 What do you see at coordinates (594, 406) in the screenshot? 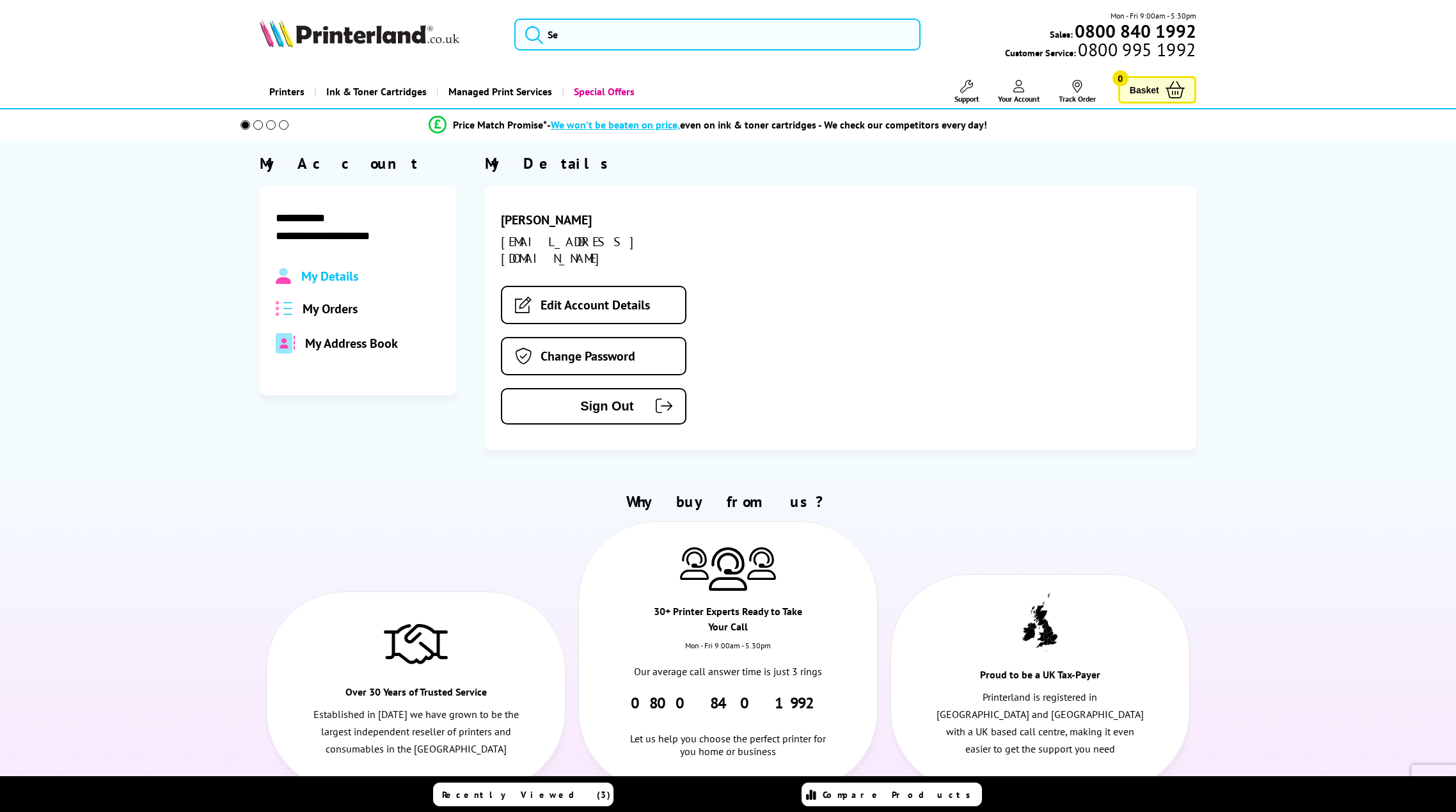
I see `button: Sign Out` at bounding box center [594, 406].